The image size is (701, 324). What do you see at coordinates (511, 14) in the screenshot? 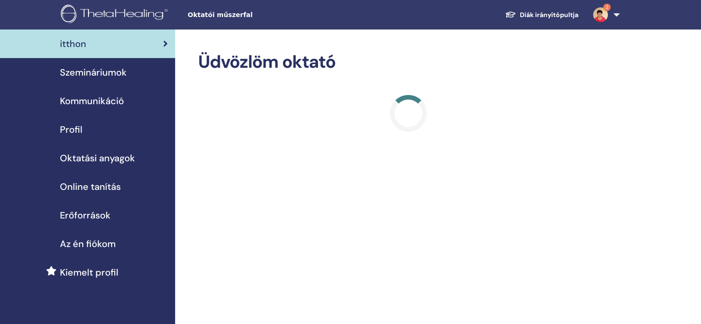
I see `img: graduation-cap-white.svg` at bounding box center [511, 14].